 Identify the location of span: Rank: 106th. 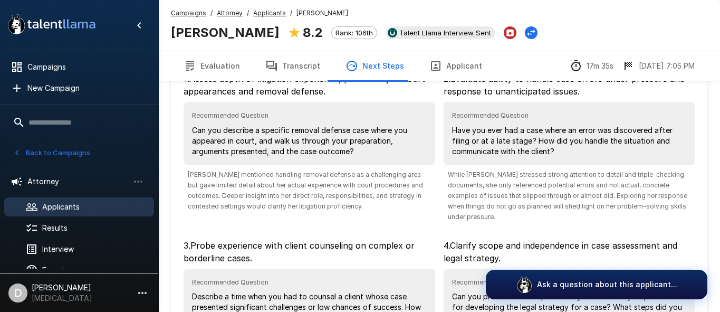
(354, 33).